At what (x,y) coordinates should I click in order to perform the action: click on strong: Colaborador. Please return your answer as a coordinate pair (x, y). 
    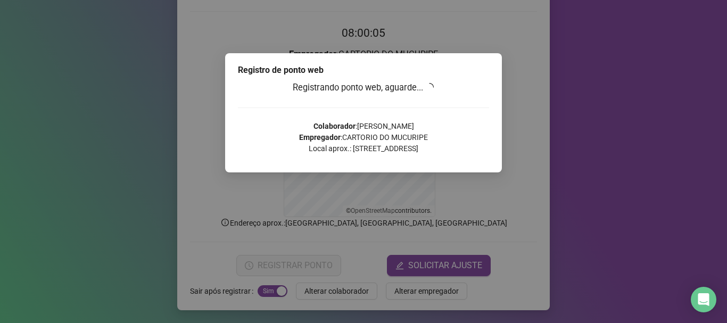
    Looking at the image, I should click on (334, 126).